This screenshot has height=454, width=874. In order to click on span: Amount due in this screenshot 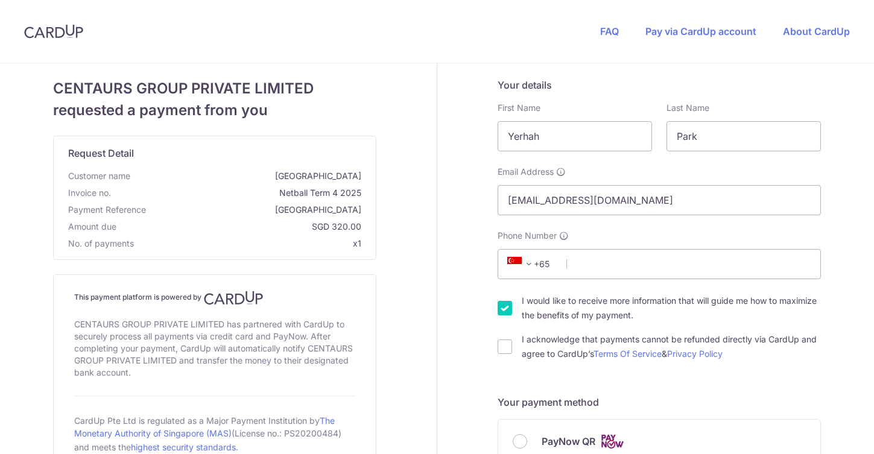, I will do `click(92, 227)`.